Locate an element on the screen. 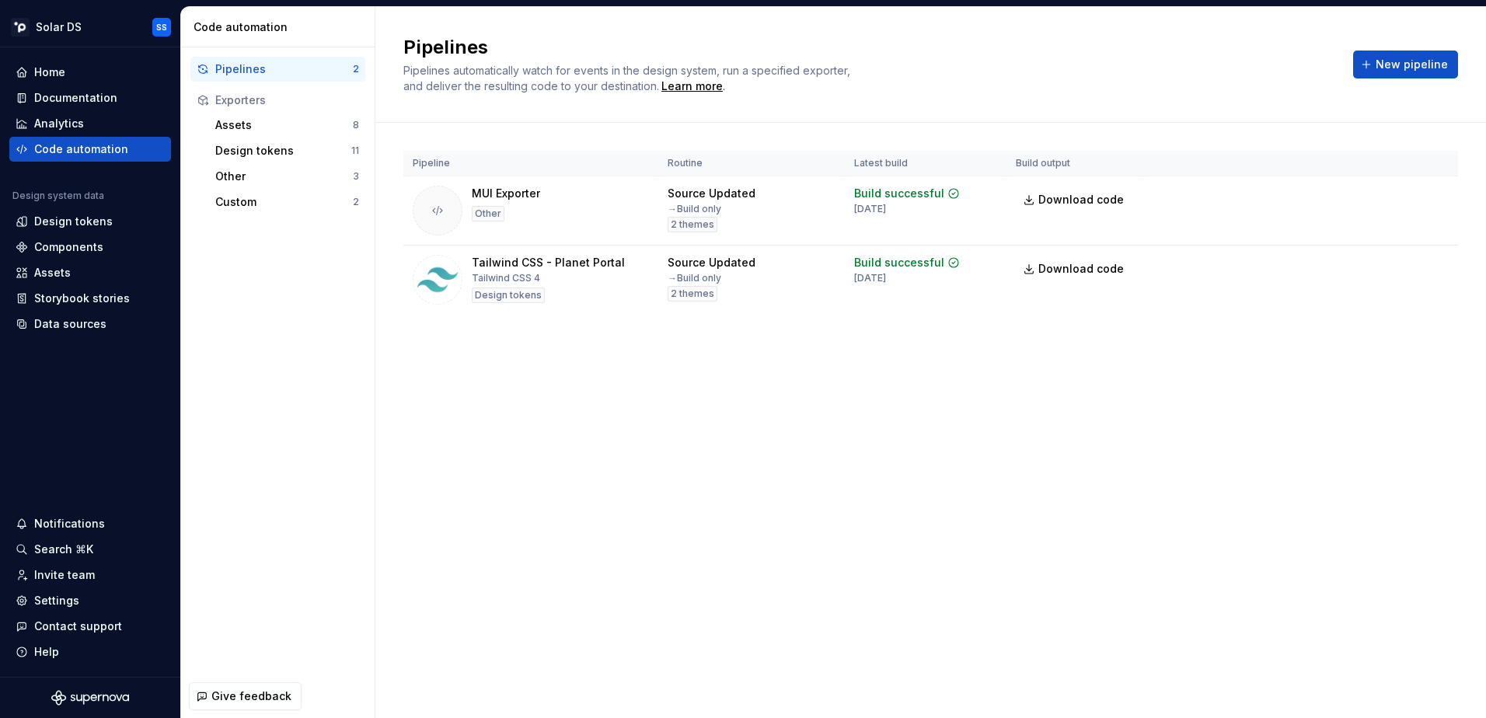  a: Home is located at coordinates (90, 72).